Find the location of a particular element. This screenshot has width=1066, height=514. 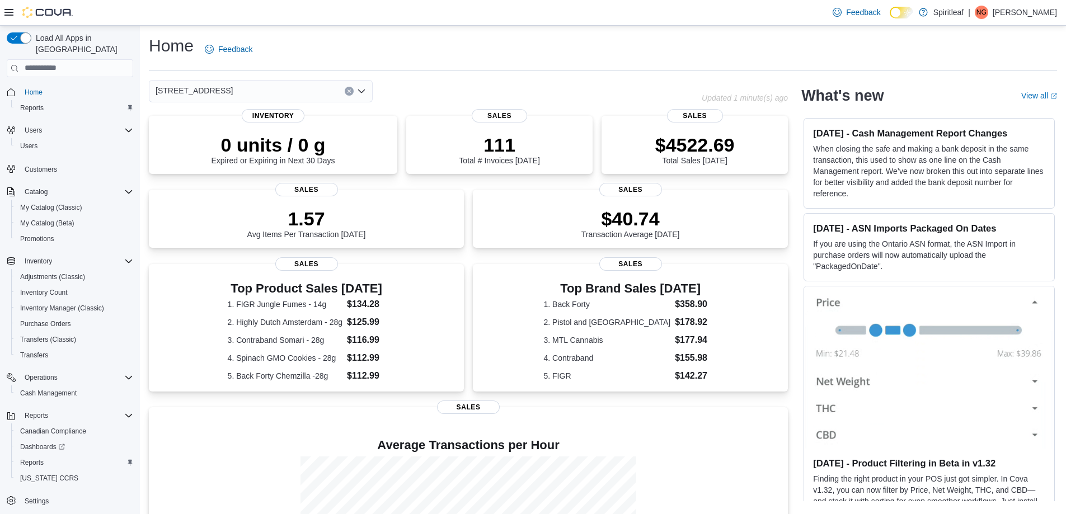

span: Inventory Manager (Classic) is located at coordinates (62, 308).